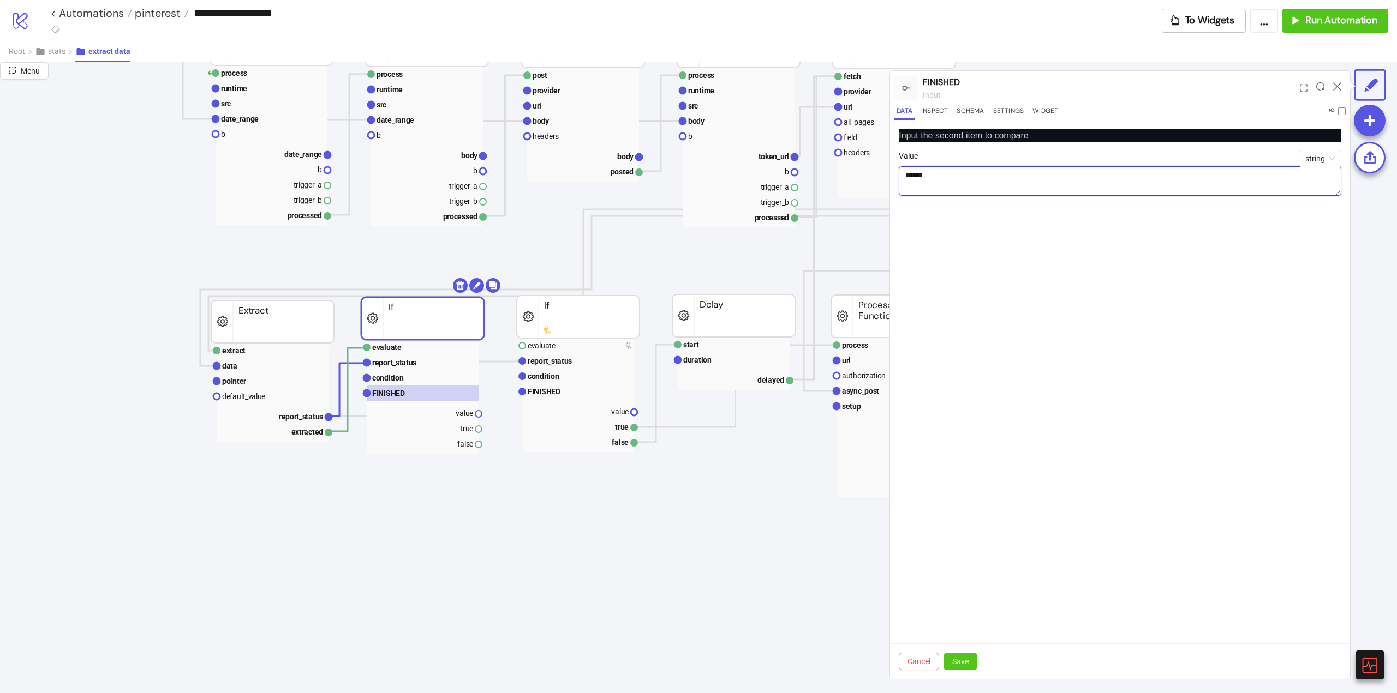 This screenshot has width=1397, height=693. What do you see at coordinates (17, 51) in the screenshot?
I see `span: Root` at bounding box center [17, 51].